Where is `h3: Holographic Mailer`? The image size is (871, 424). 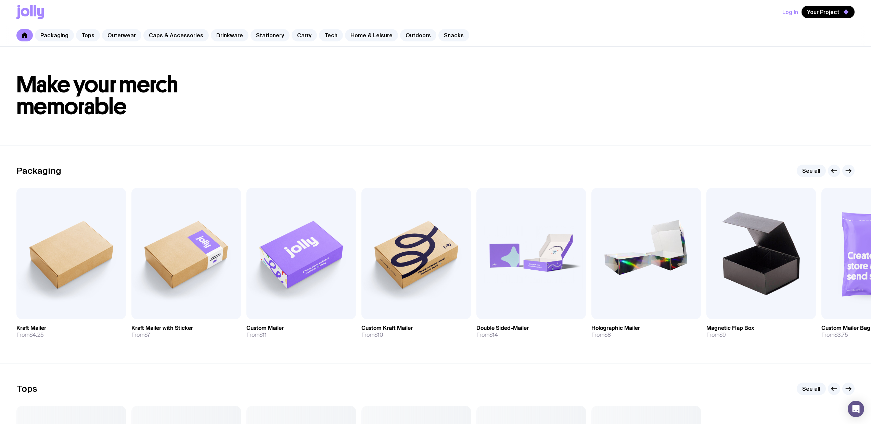 h3: Holographic Mailer is located at coordinates (615, 328).